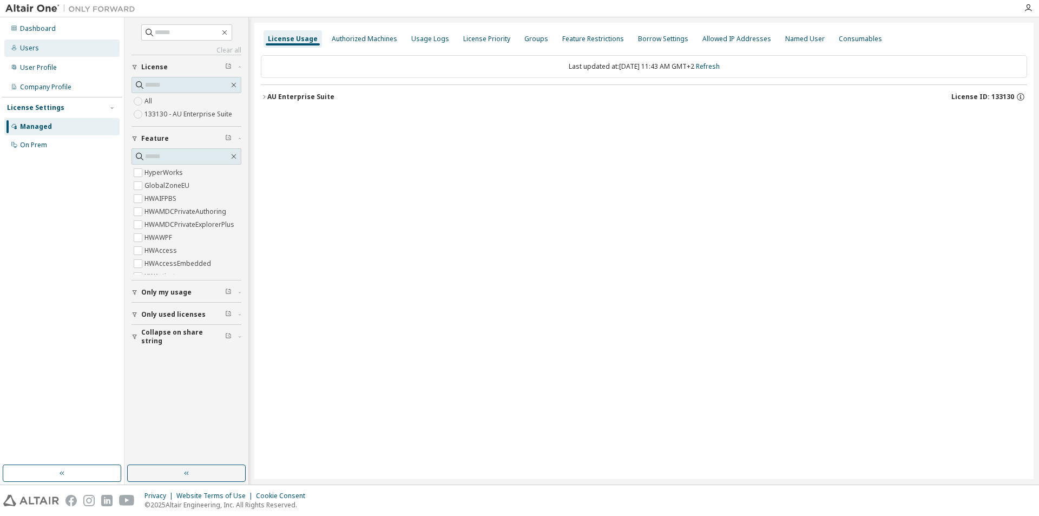 This screenshot has height=516, width=1039. What do you see at coordinates (166, 292) in the screenshot?
I see `span: Only my usage` at bounding box center [166, 292].